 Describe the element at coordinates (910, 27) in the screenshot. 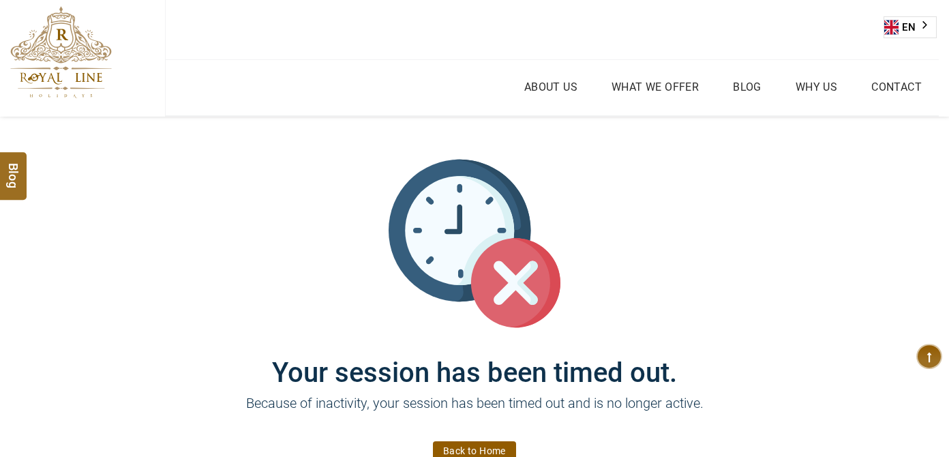

I see `aside: Language selected: English` at that location.